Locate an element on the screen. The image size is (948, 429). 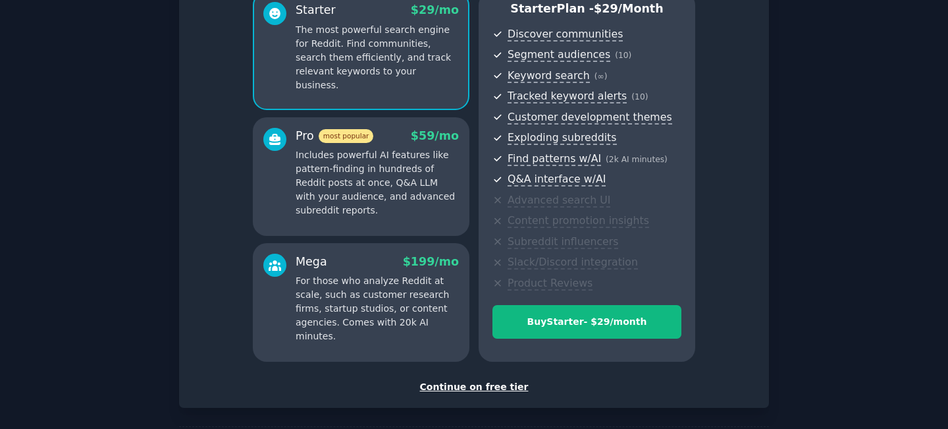
p: The most powerful search engine for Reddit. Find communities, search them efficiently, and track ... is located at coordinates (377, 57).